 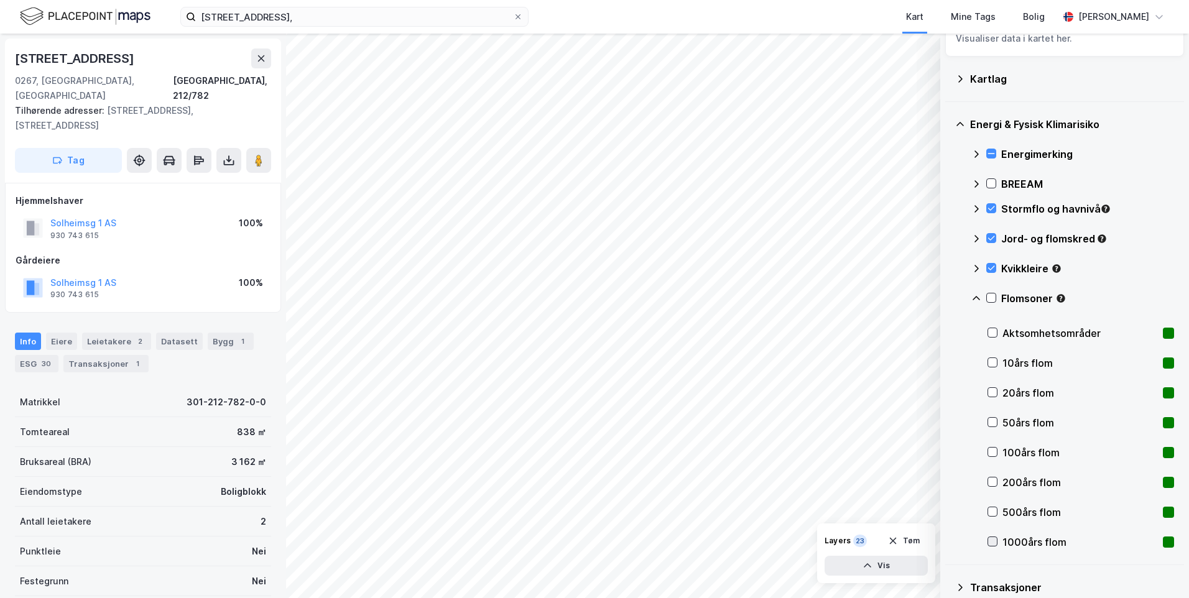 What do you see at coordinates (1088, 154) in the screenshot?
I see `div: Energimerking` at bounding box center [1088, 154].